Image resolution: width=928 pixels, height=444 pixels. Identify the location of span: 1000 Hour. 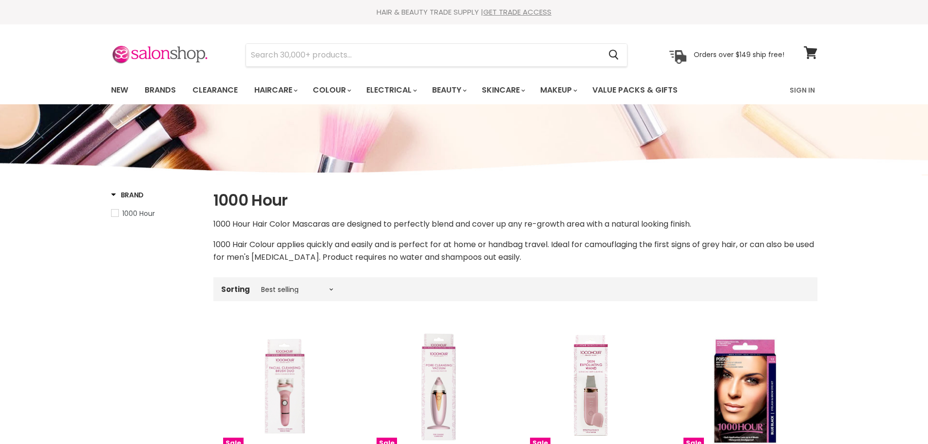
(138, 213).